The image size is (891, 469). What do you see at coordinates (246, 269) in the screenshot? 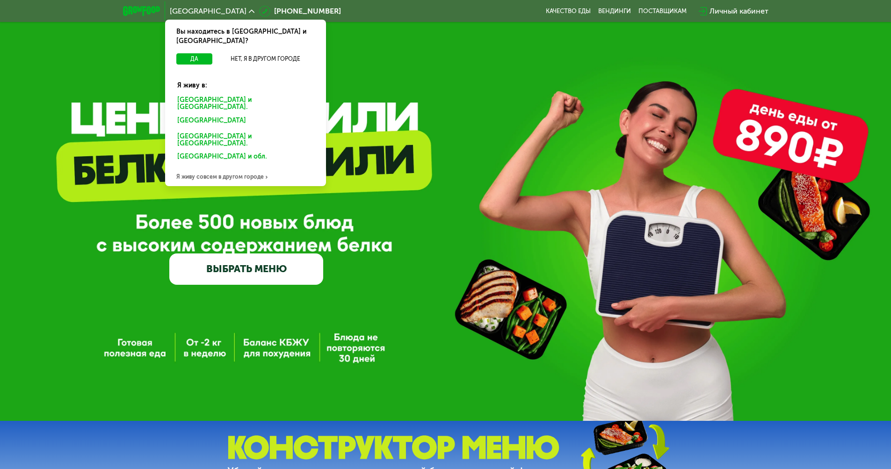
I see `a: ВЫБРАТЬ МЕНЮ` at bounding box center [246, 269].